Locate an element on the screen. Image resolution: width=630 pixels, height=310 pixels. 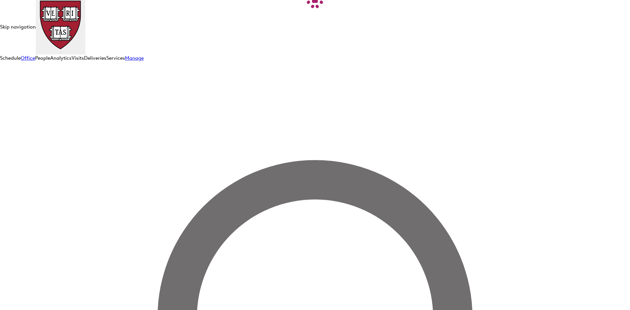
a: Visits is located at coordinates (78, 58).